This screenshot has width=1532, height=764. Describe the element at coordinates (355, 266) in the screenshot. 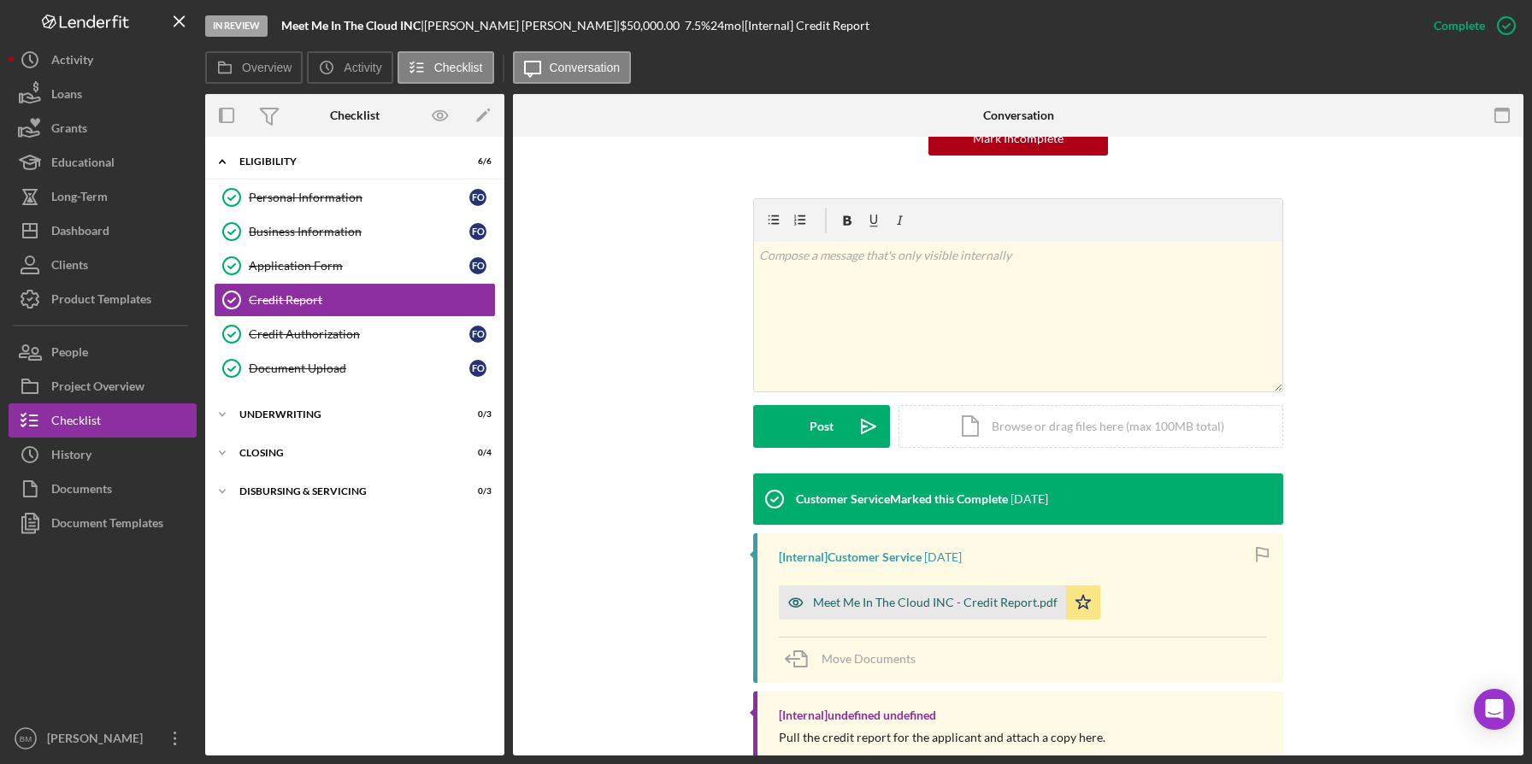

I see `a: Application FormFO` at that location.